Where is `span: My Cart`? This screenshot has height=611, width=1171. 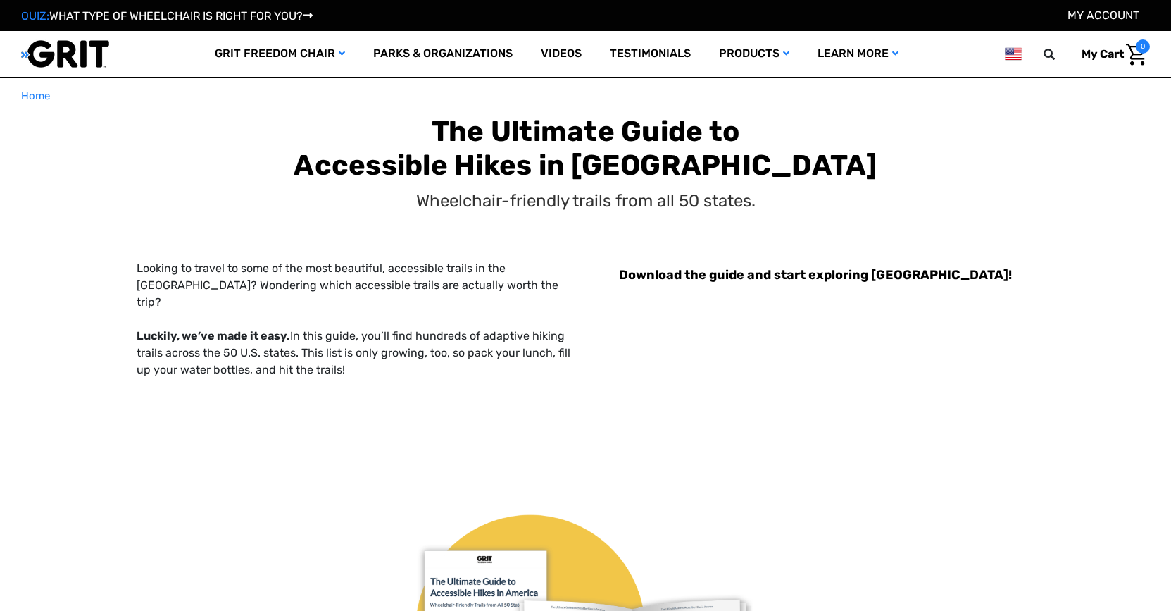 span: My Cart is located at coordinates (1103, 54).